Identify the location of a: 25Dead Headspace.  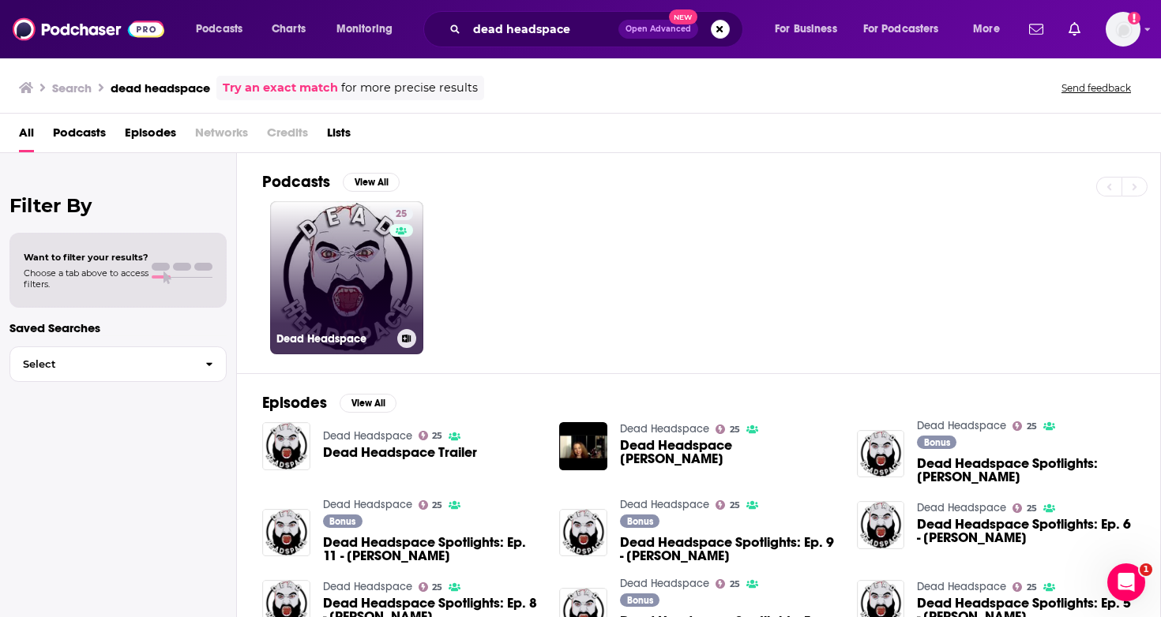
(347, 278).